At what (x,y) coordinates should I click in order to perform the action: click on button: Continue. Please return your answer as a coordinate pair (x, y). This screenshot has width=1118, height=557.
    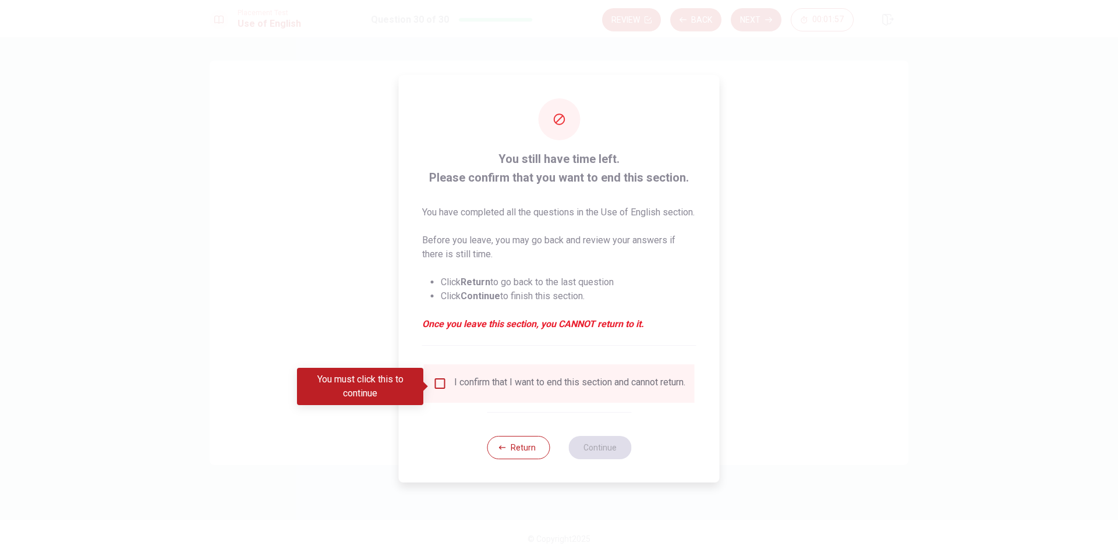
    Looking at the image, I should click on (600, 448).